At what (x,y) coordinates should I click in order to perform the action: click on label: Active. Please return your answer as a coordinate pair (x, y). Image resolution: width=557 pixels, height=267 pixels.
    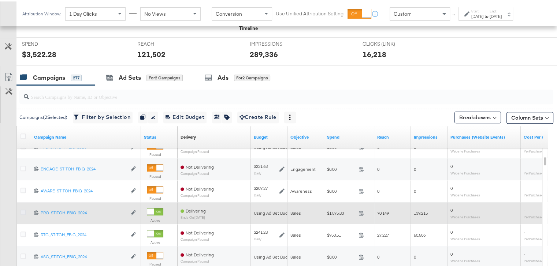
    Looking at the image, I should click on (155, 219).